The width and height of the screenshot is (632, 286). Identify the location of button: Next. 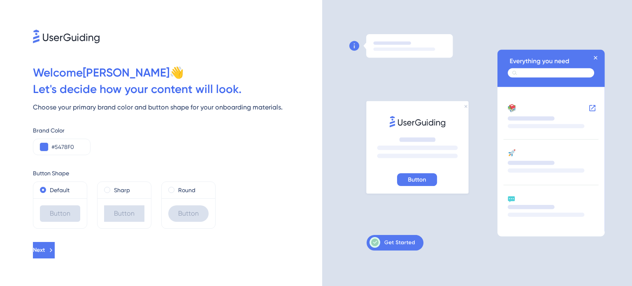
(44, 250).